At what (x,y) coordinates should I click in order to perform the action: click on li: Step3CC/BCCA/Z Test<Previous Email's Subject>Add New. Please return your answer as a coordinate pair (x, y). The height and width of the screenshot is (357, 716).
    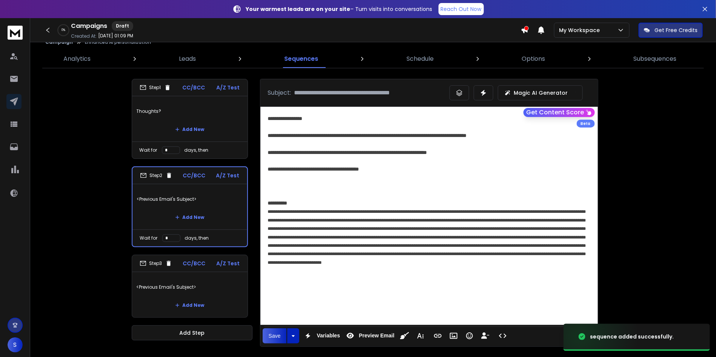
    Looking at the image, I should click on (190, 286).